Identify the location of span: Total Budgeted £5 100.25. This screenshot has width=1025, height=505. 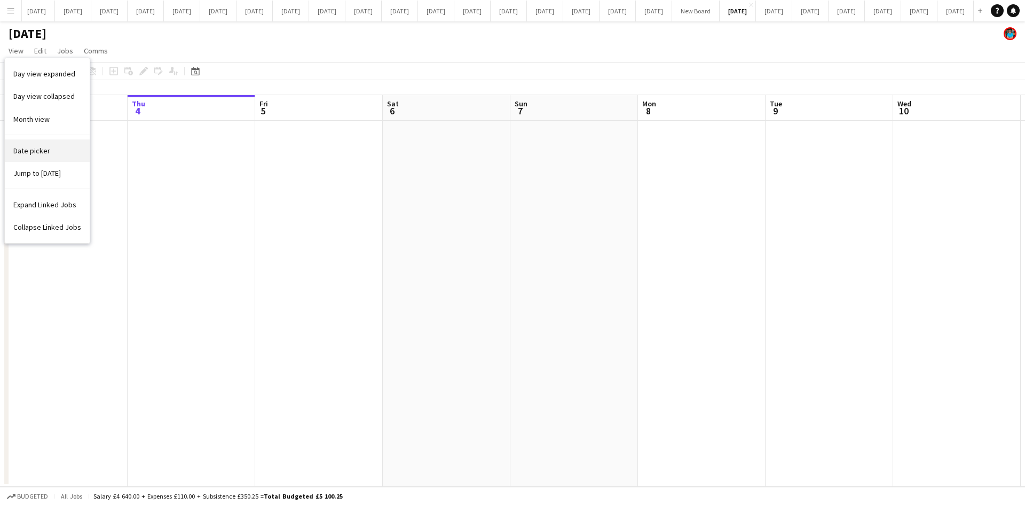
(303, 496).